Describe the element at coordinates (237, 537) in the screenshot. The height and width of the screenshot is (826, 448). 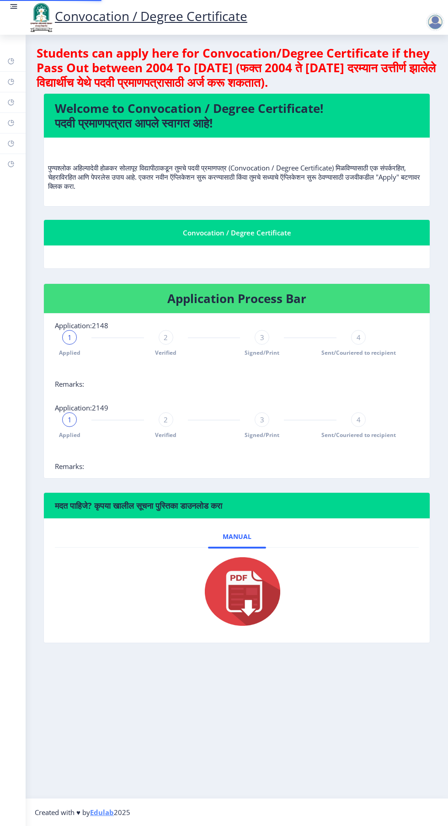
I see `span: Manual` at that location.